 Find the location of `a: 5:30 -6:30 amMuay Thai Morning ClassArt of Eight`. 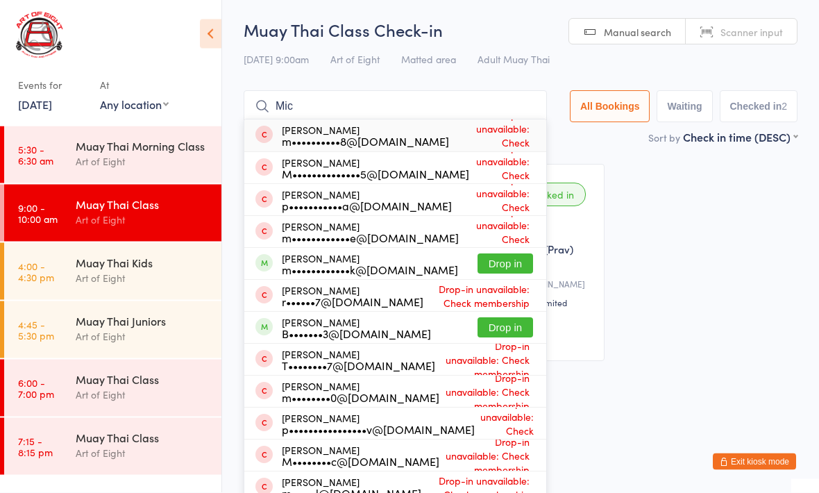

a: 5:30 -6:30 amMuay Thai Morning ClassArt of Eight is located at coordinates (112, 155).